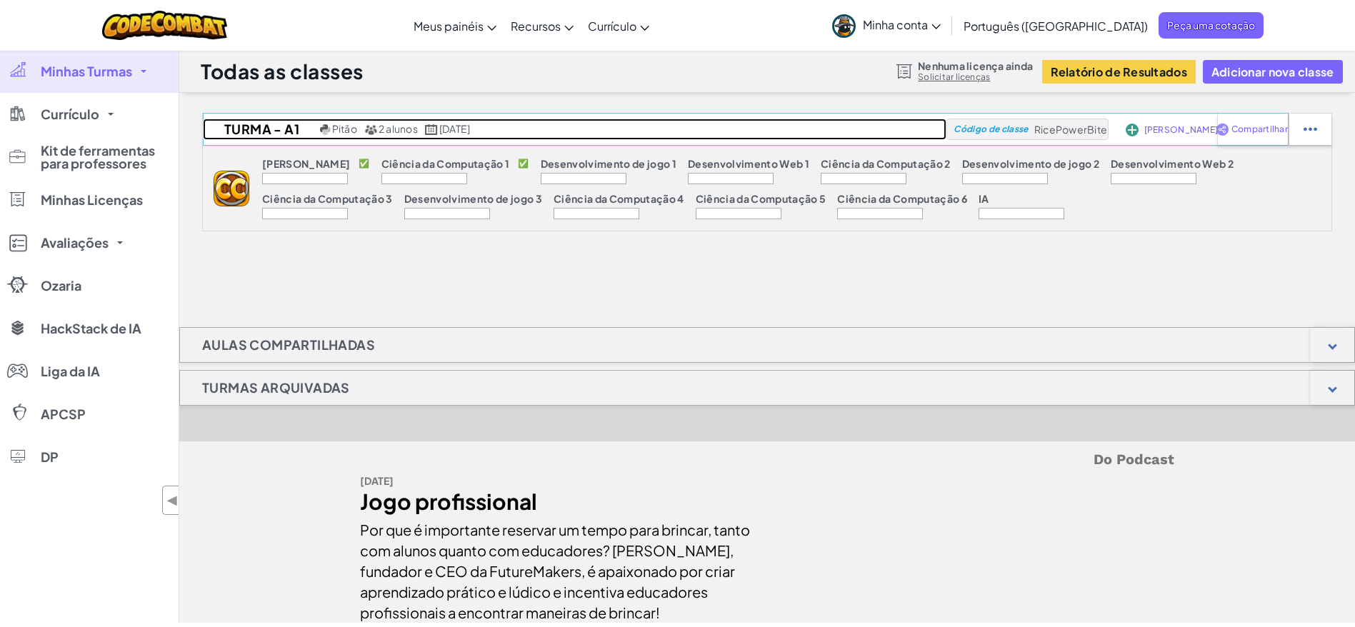 This screenshot has width=1355, height=627. What do you see at coordinates (63, 413) in the screenshot?
I see `font: APCSP` at bounding box center [63, 413].